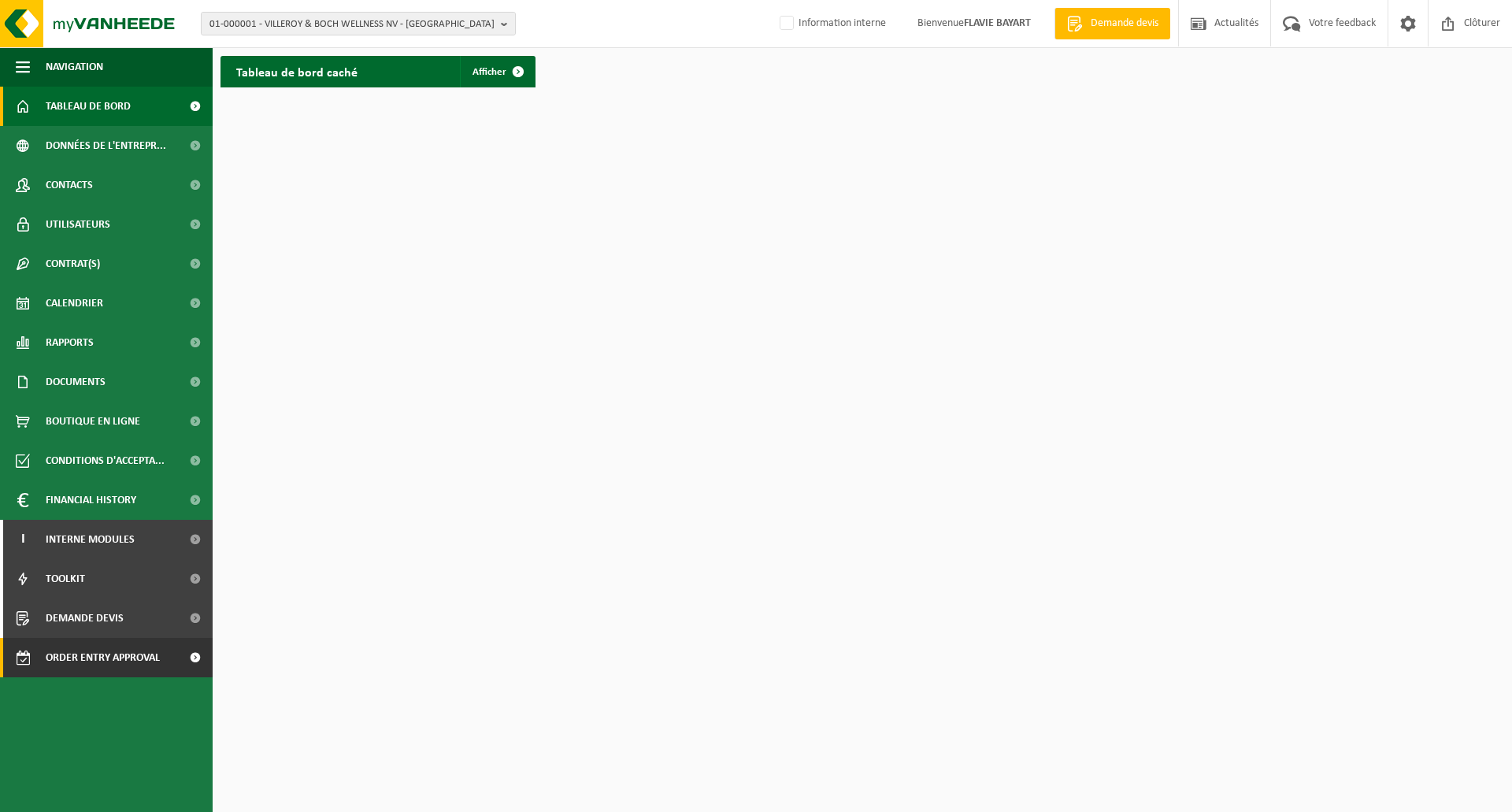 This screenshot has width=1512, height=812. What do you see at coordinates (103, 657) in the screenshot?
I see `span: Order entry approval` at bounding box center [103, 657].